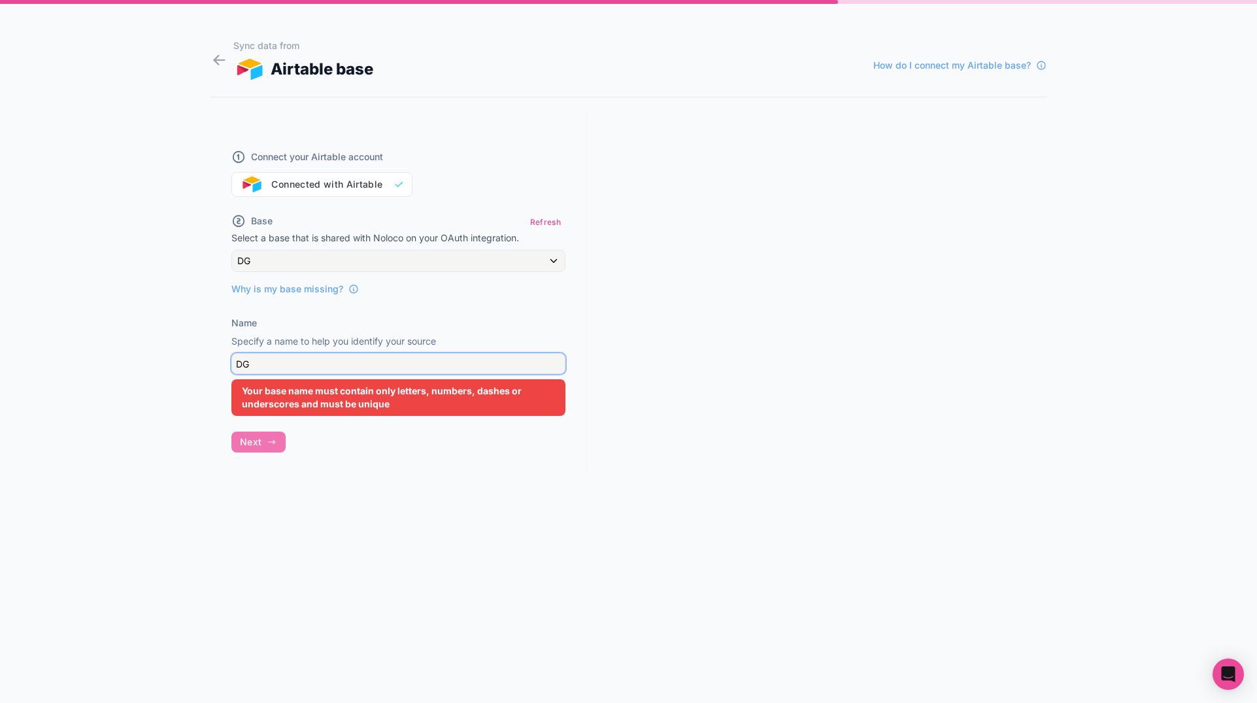 This screenshot has height=703, width=1257. What do you see at coordinates (287, 289) in the screenshot?
I see `span: Why is my base missing?` at bounding box center [287, 289].